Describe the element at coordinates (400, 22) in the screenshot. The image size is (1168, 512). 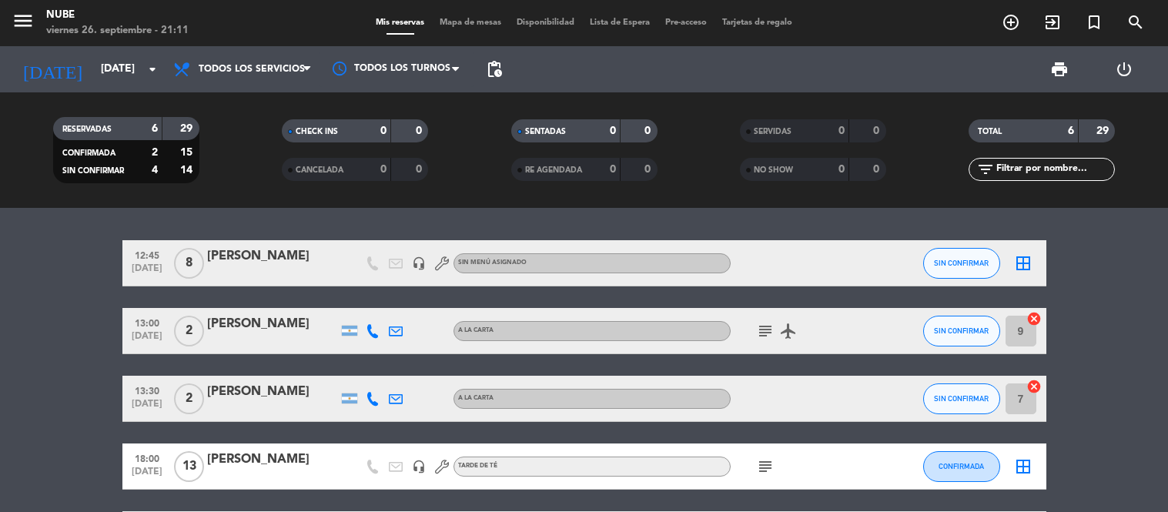
I see `span: Mis reservas` at that location.